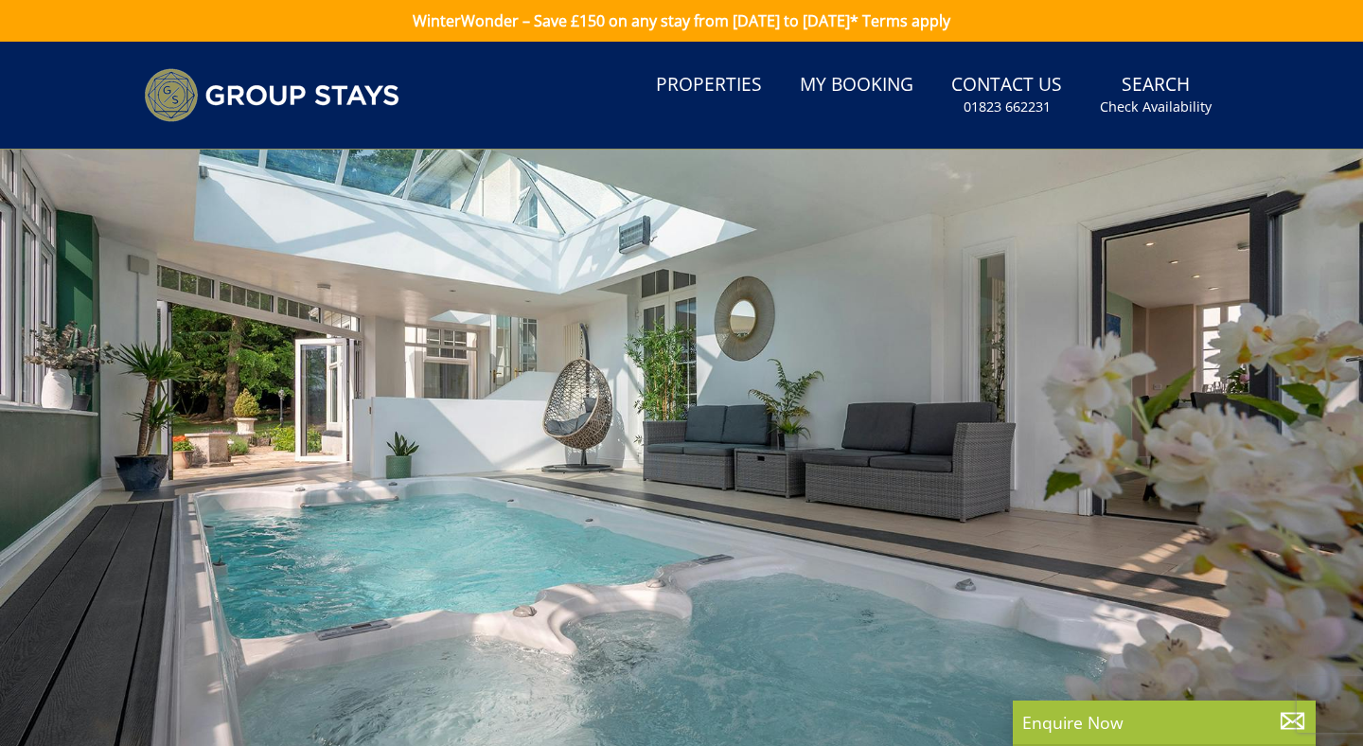  I want to click on a: Properties, so click(709, 85).